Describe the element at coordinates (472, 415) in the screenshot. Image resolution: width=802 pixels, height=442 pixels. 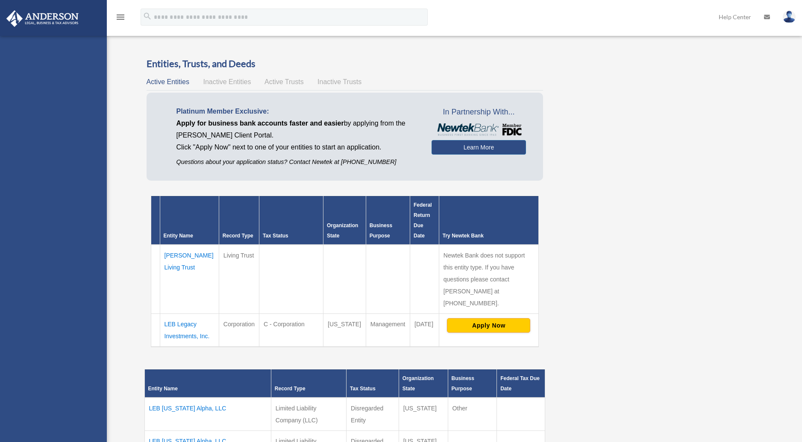
I see `td: Other` at that location.